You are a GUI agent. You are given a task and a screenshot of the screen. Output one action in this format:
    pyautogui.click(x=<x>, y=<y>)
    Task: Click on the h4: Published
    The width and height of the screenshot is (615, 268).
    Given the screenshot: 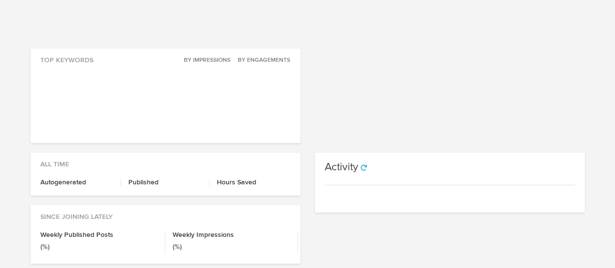 What is the action you would take?
    pyautogui.click(x=165, y=182)
    